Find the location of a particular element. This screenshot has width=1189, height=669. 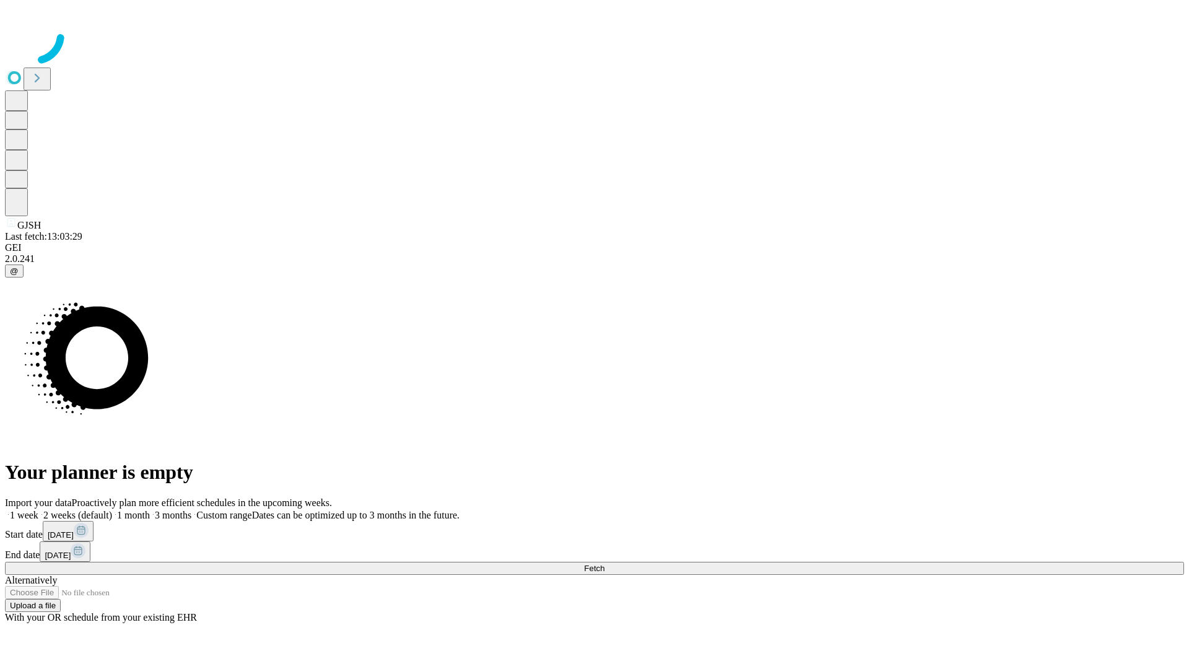

span: Dates can be optimized up to 3 months in the future. is located at coordinates (355, 515).